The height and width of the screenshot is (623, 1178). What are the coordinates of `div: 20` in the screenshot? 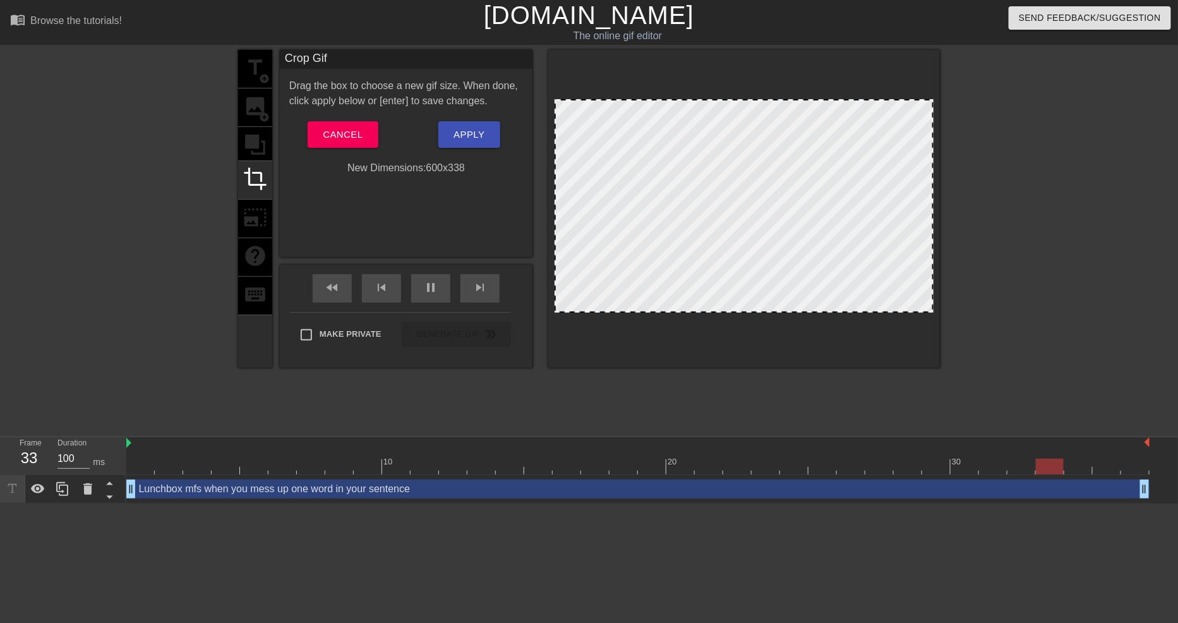 It's located at (673, 462).